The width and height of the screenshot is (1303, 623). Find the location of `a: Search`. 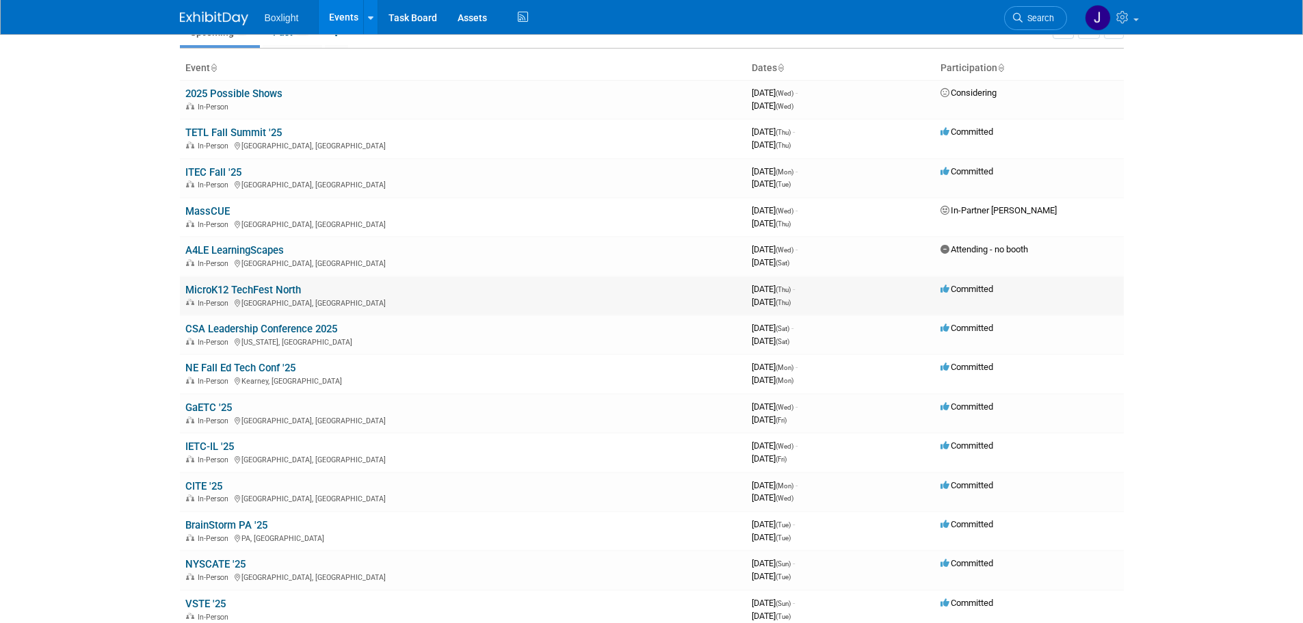

a: Search is located at coordinates (1035, 18).